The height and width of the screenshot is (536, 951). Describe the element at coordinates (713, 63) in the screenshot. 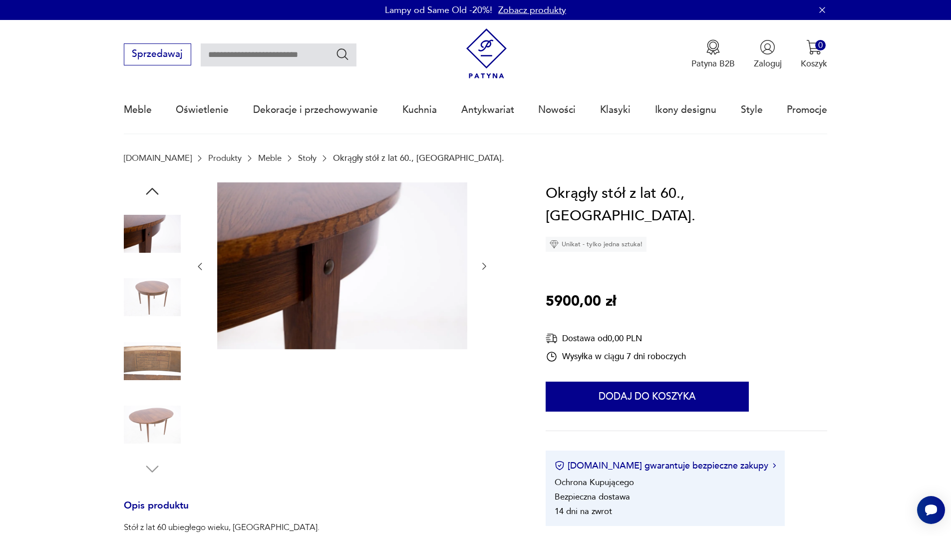

I see `p: Patyna B2B` at that location.